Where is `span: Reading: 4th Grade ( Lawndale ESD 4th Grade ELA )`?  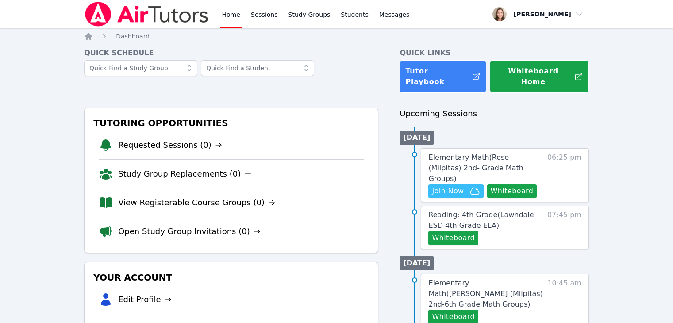
span: Reading: 4th Grade ( Lawndale ESD 4th Grade ELA ) is located at coordinates (481, 220).